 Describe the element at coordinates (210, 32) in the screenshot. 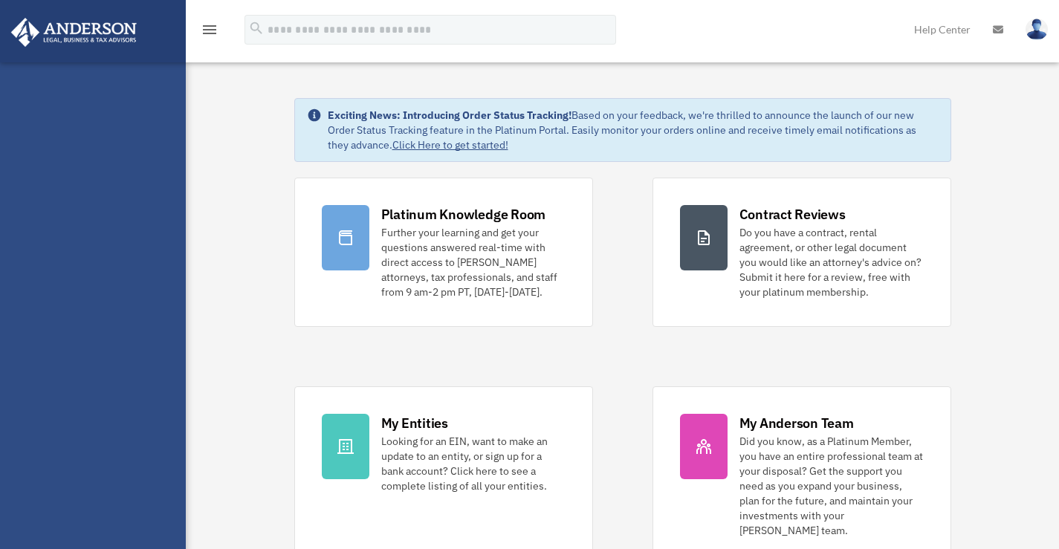

I see `a: menu` at that location.